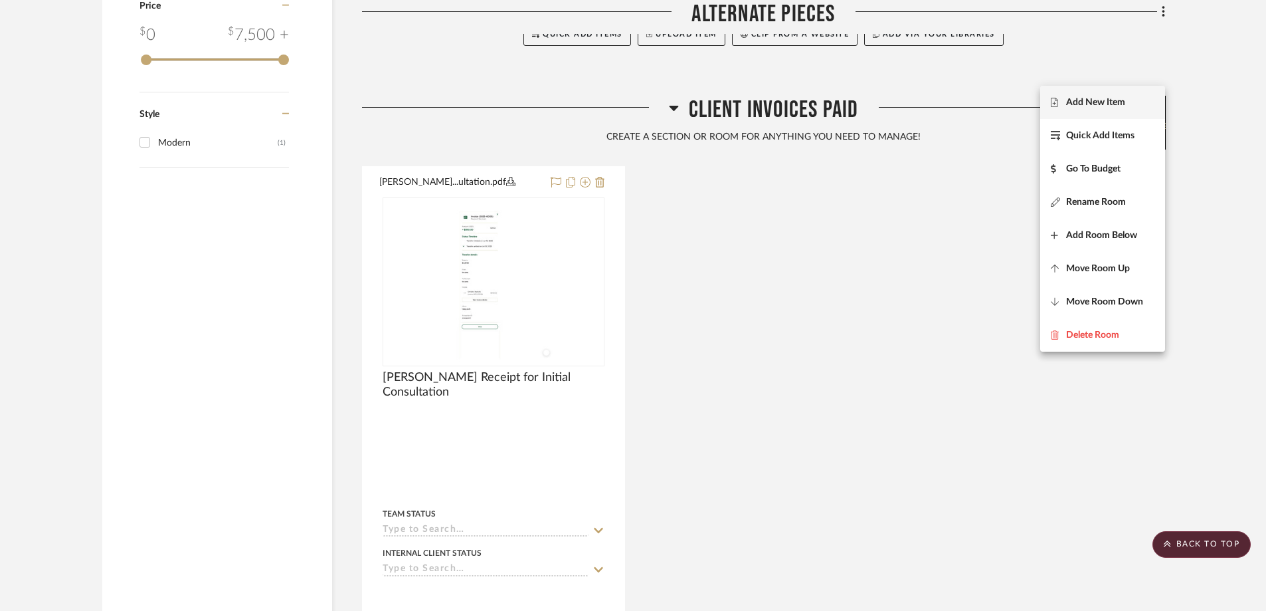  What do you see at coordinates (1101, 235) in the screenshot?
I see `span: Add Room Below` at bounding box center [1101, 235].